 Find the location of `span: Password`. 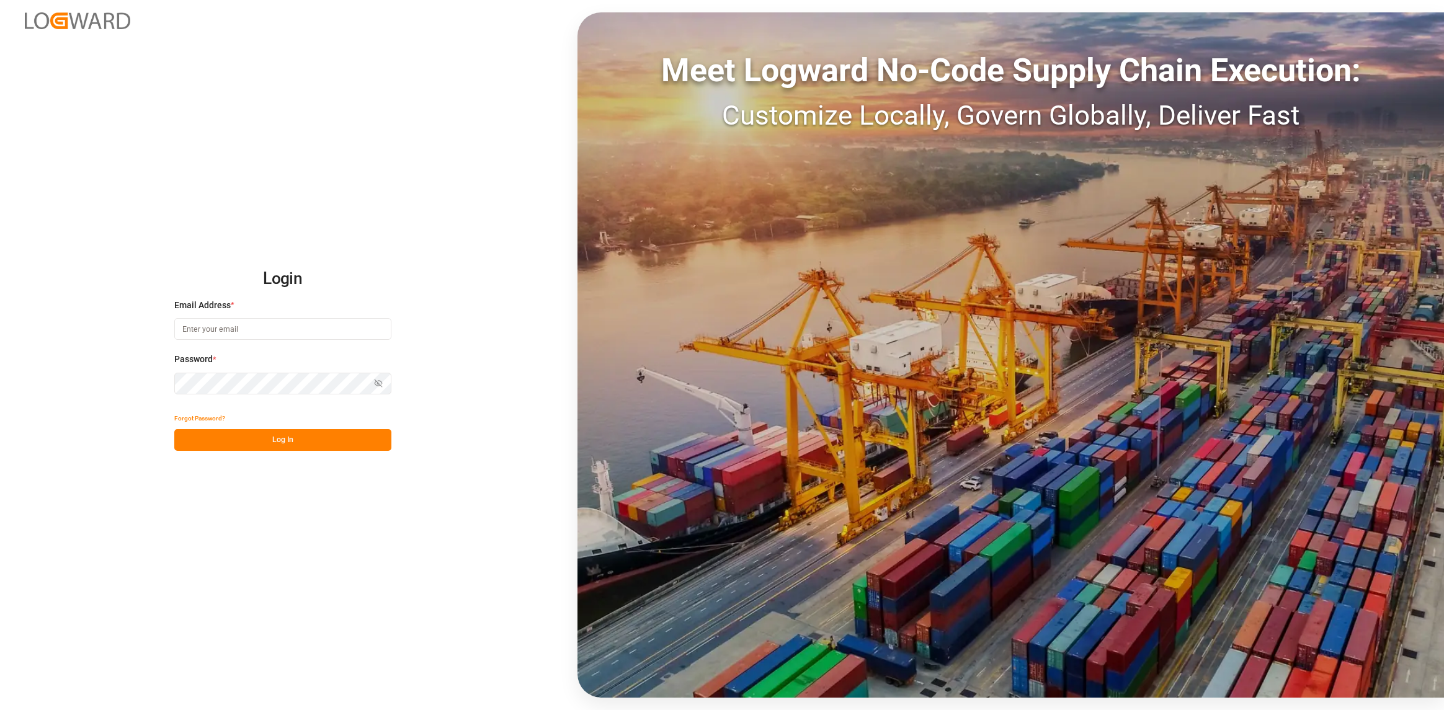

span: Password is located at coordinates (194, 359).